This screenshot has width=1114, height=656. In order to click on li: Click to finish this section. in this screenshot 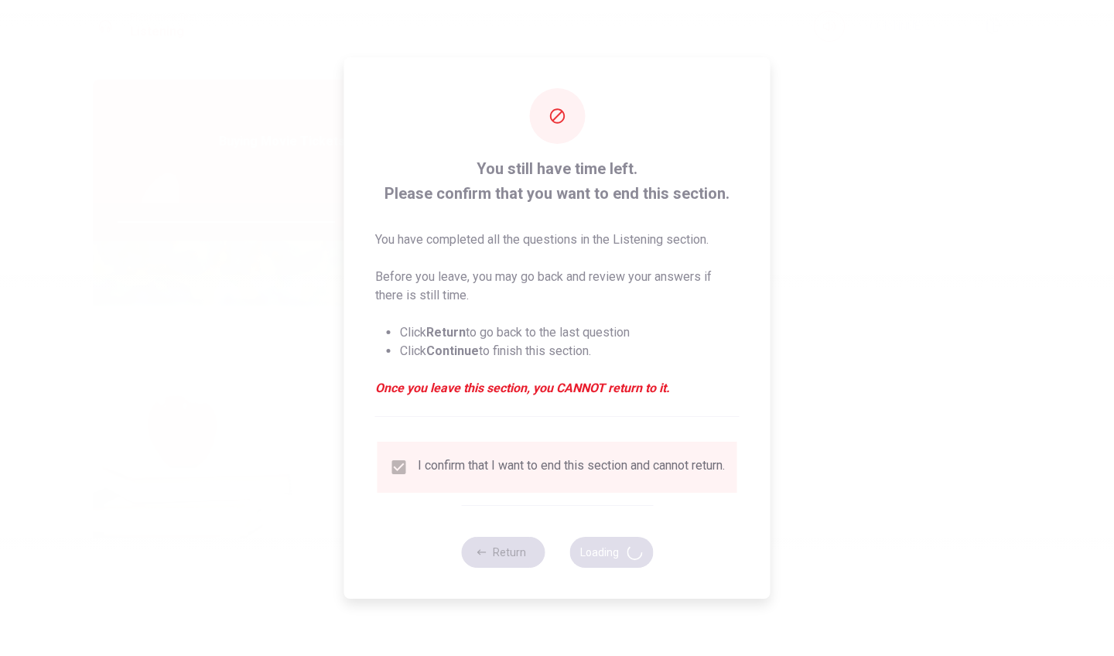, I will do `click(570, 351)`.